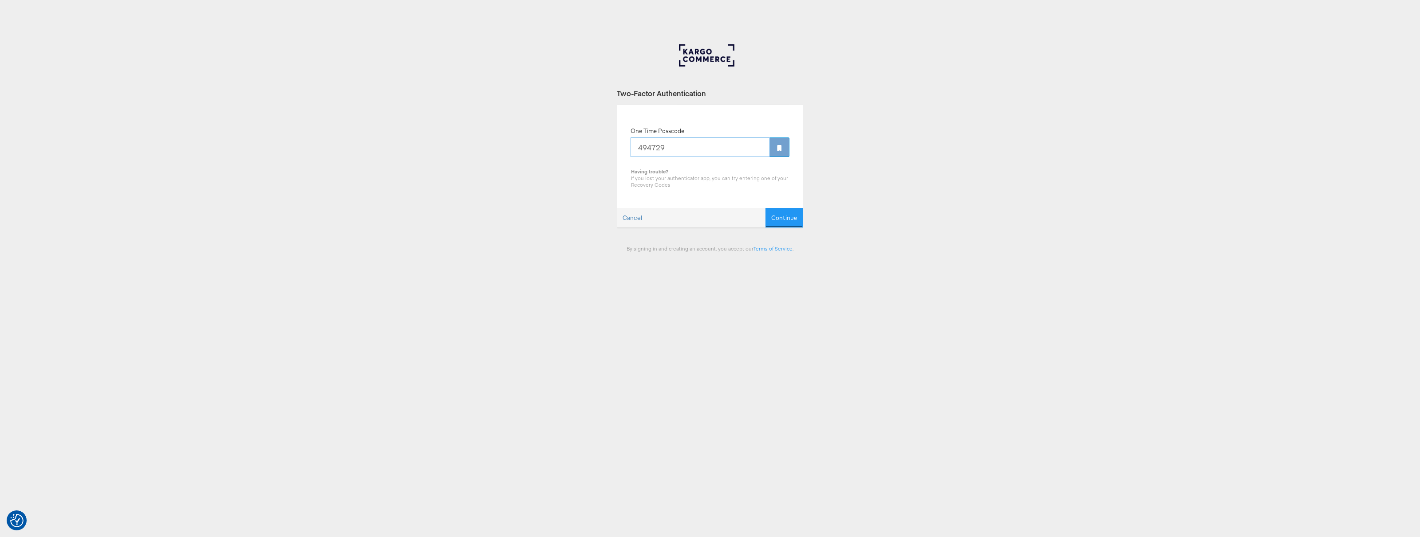 Image resolution: width=1420 pixels, height=537 pixels. Describe the element at coordinates (710, 249) in the screenshot. I see `div: By signing in and creating an account, you accept our .` at that location.